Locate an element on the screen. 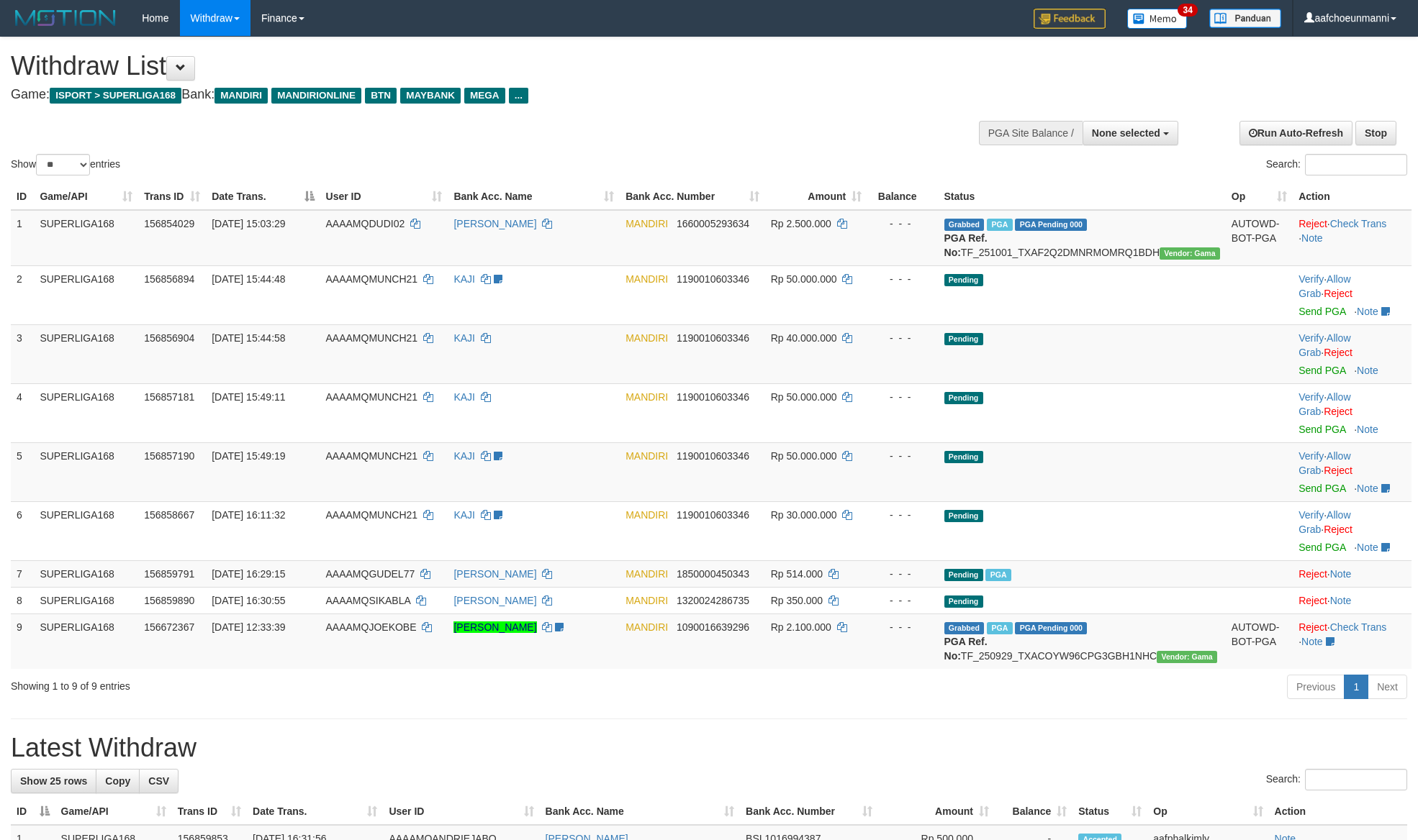 The width and height of the screenshot is (1418, 840). a: Copy is located at coordinates (117, 781).